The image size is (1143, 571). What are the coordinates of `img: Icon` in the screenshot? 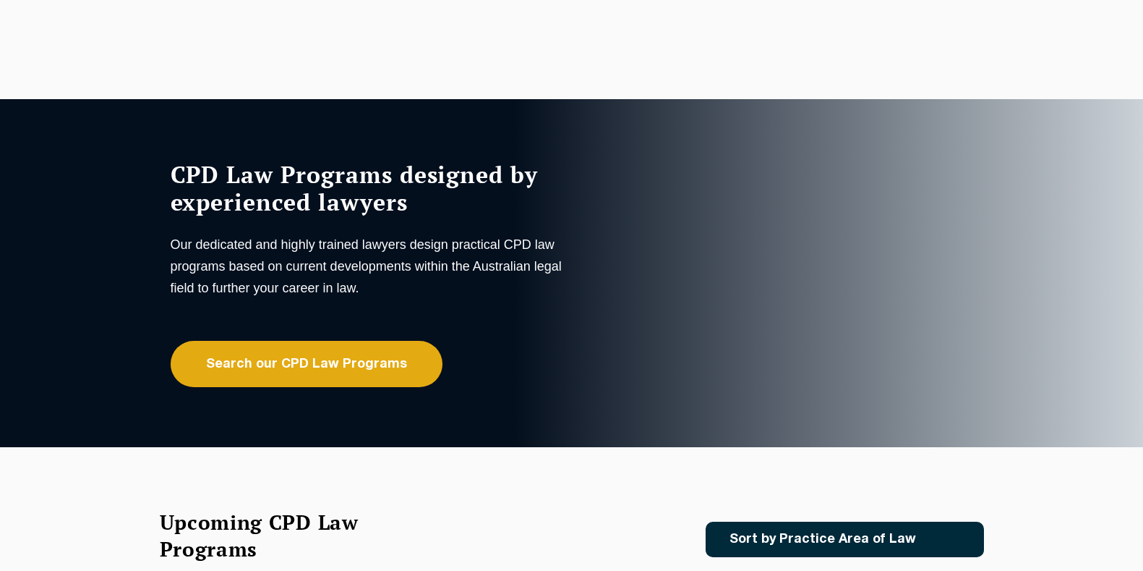 It's located at (947, 539).